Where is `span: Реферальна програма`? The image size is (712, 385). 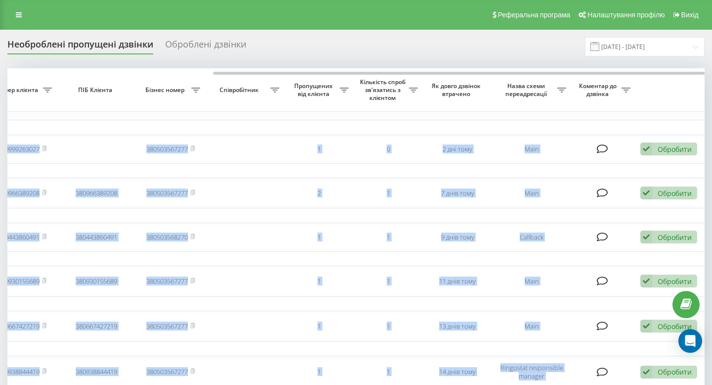
span: Реферальна програма is located at coordinates (534, 15).